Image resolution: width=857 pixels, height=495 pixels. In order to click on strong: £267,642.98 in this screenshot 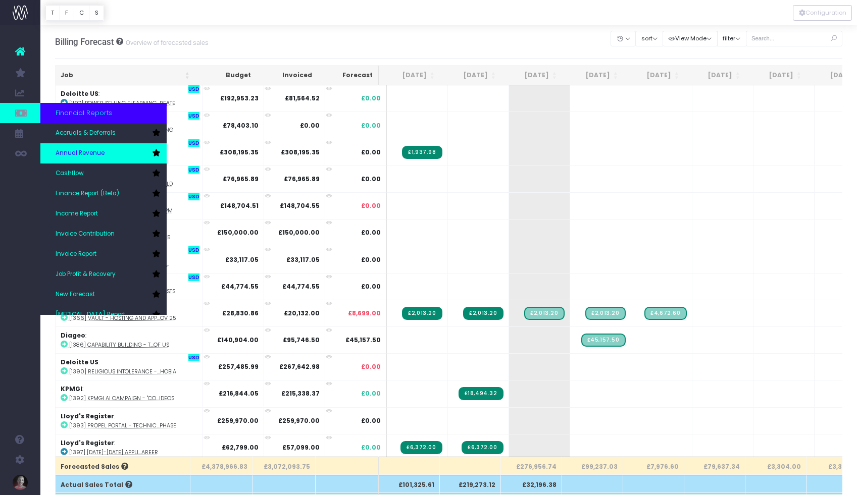, I will do `click(299, 366)`.